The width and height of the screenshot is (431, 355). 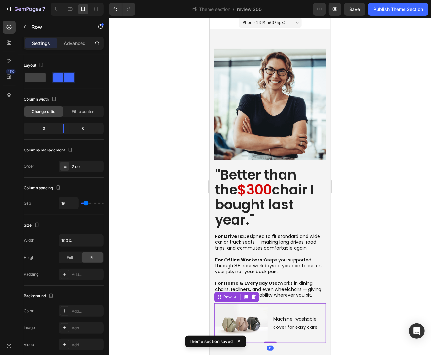 I want to click on button: 7, so click(x=25, y=9).